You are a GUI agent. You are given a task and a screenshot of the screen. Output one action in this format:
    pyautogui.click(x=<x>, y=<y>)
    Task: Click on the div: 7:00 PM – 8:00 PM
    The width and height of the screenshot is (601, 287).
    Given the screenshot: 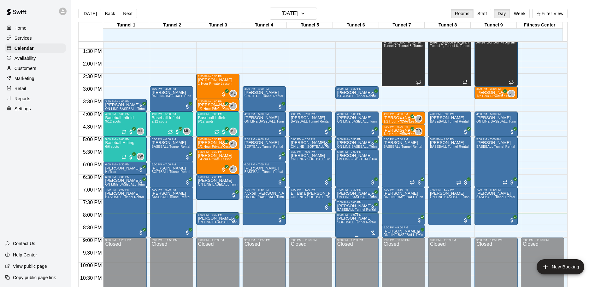 What is the action you would take?
    pyautogui.click(x=310, y=190)
    